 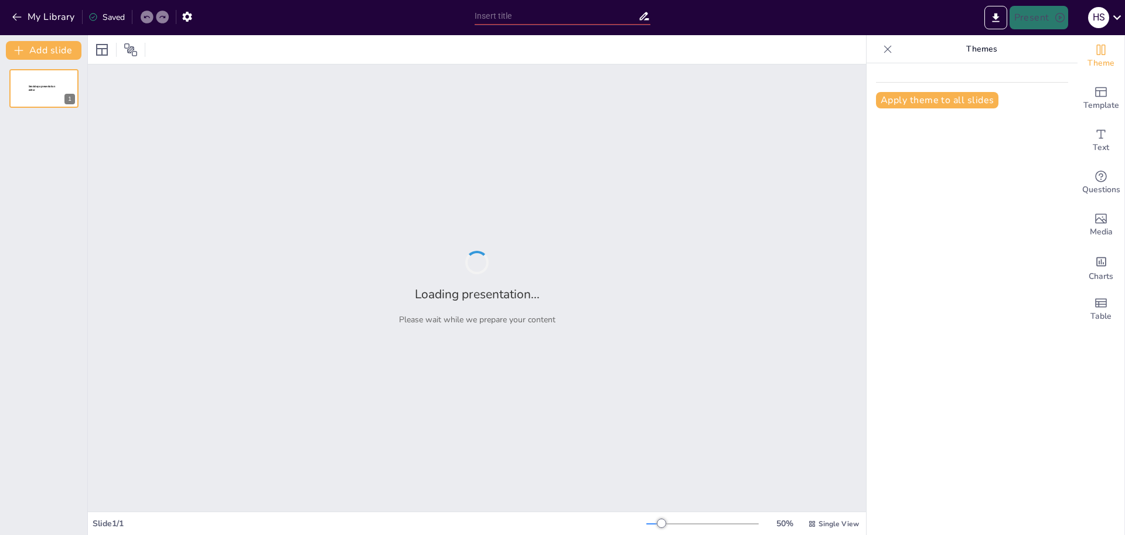 What do you see at coordinates (982, 49) in the screenshot?
I see `p: Themes` at bounding box center [982, 49].